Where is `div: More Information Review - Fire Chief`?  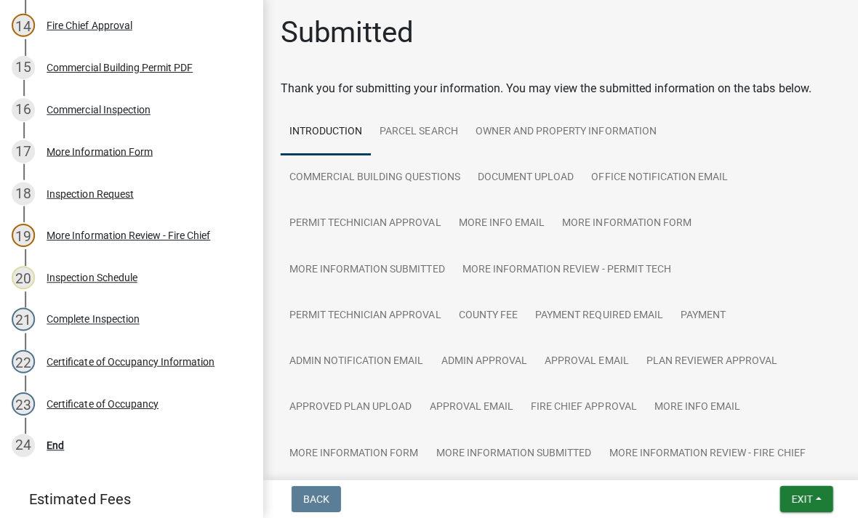 div: More Information Review - Fire Chief is located at coordinates (128, 237).